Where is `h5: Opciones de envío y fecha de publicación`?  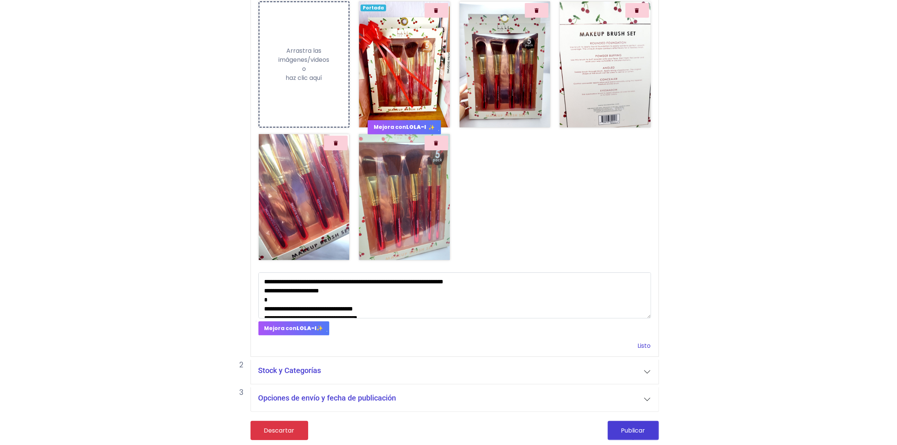 h5: Opciones de envío y fecha de publicación is located at coordinates (327, 398).